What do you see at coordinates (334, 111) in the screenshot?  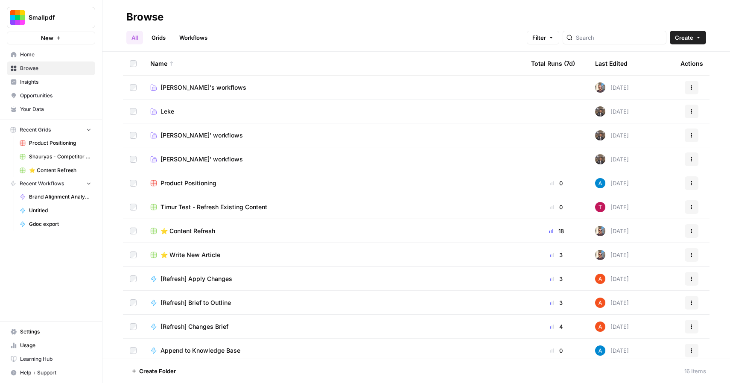 I see `a: Leke` at bounding box center [334, 111].